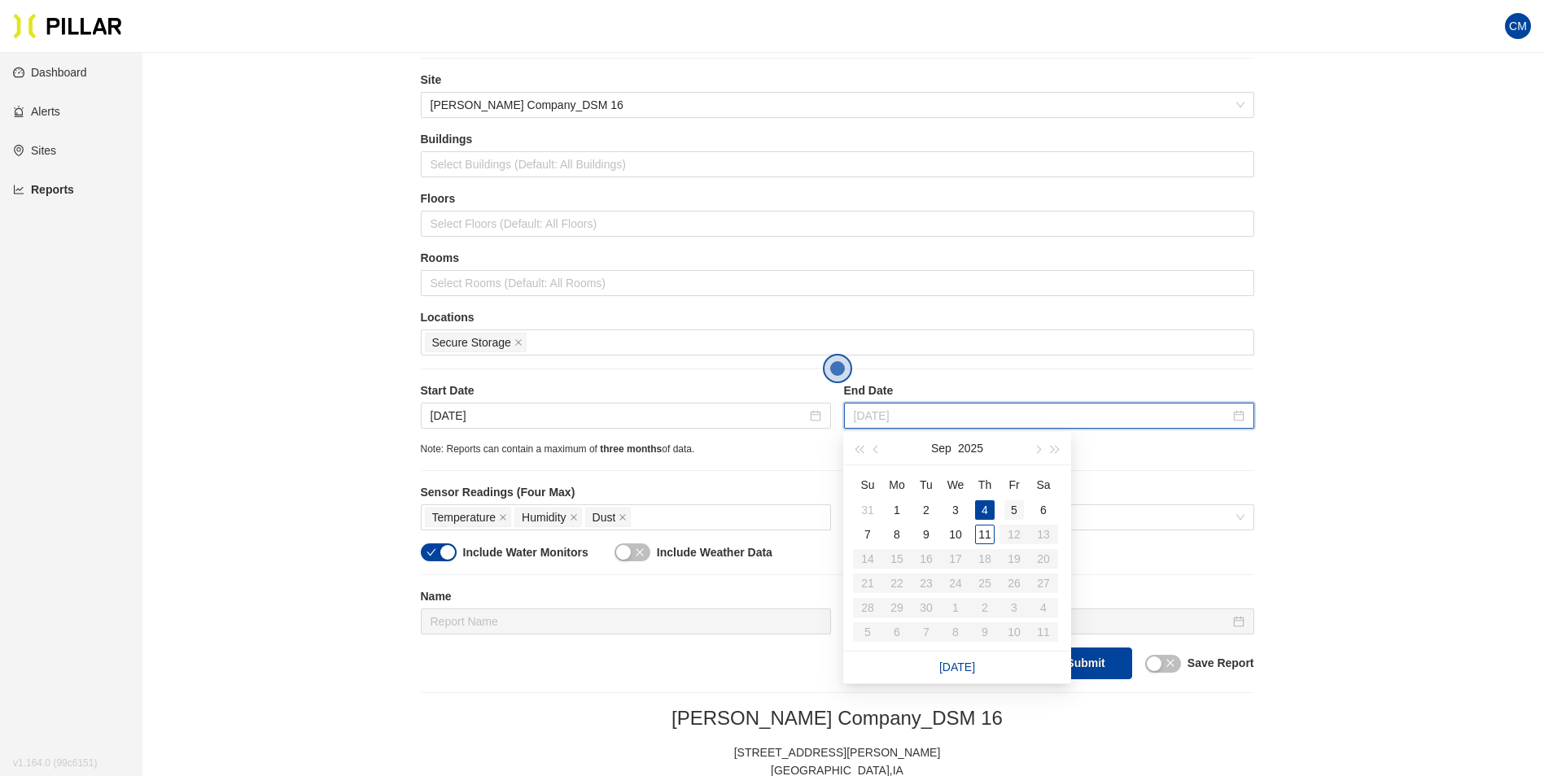 This screenshot has height=776, width=1544. Describe the element at coordinates (838, 369) in the screenshot. I see `button: Open the dialog` at that location.